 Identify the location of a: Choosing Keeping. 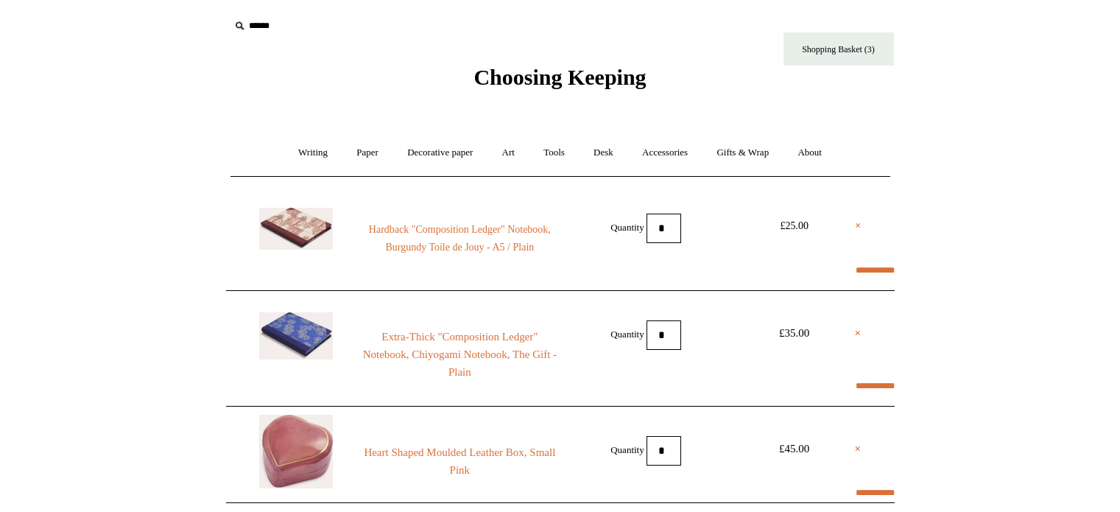
(560, 82).